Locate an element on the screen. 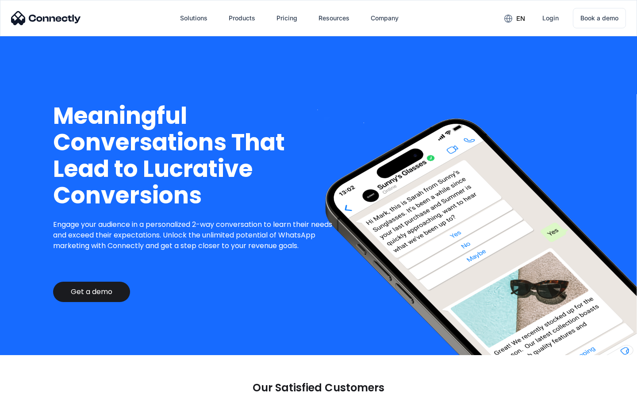 The image size is (637, 398). div: Solutions is located at coordinates (194, 18).